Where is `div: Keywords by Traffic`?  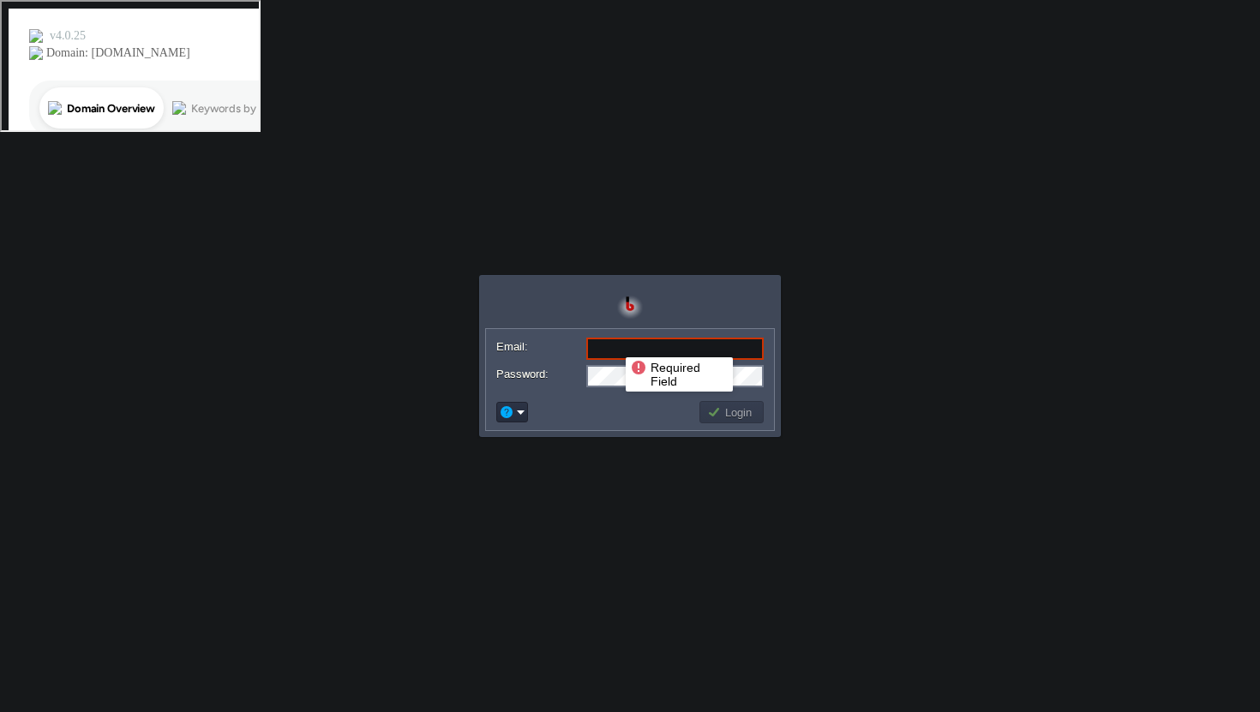
div: Keywords by Traffic is located at coordinates (239, 106).